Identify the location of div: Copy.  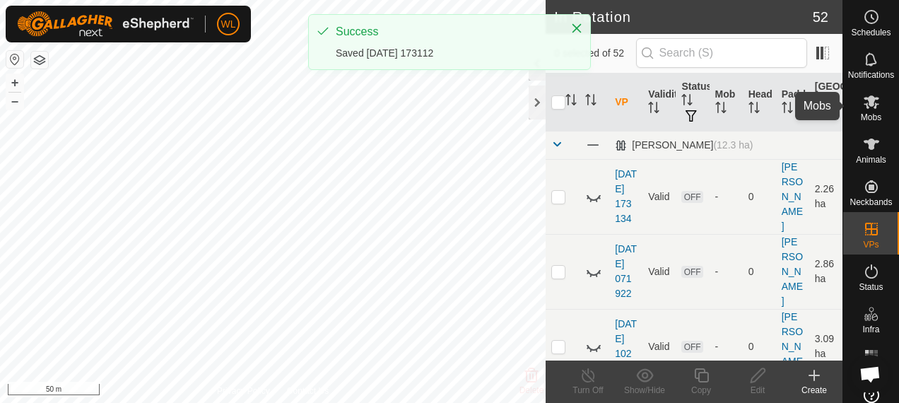
(701, 390).